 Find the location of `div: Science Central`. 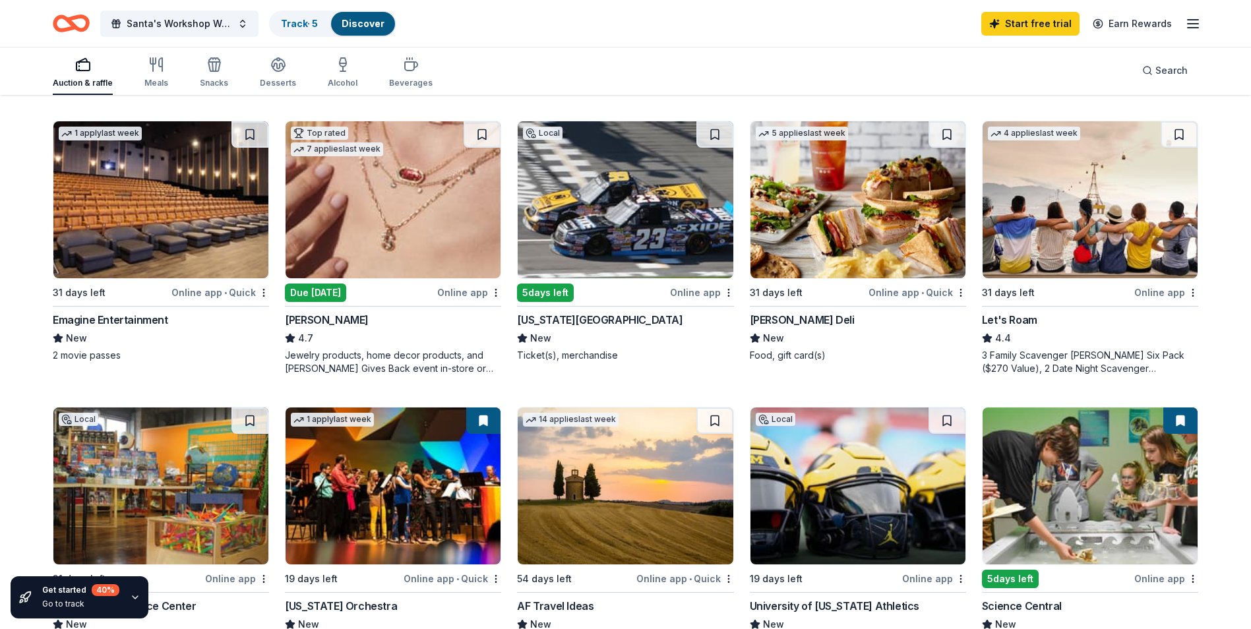

div: Science Central is located at coordinates (1022, 606).